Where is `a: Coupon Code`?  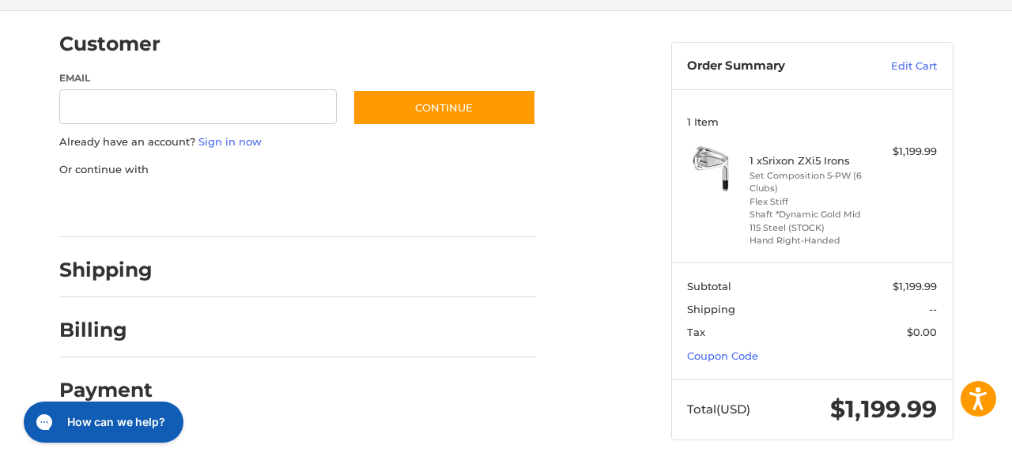 a: Coupon Code is located at coordinates (723, 356).